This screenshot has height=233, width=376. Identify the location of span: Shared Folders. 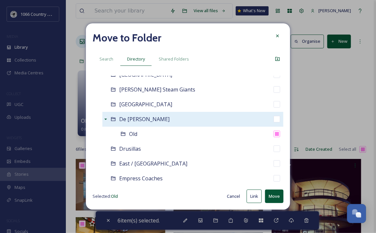
(174, 59).